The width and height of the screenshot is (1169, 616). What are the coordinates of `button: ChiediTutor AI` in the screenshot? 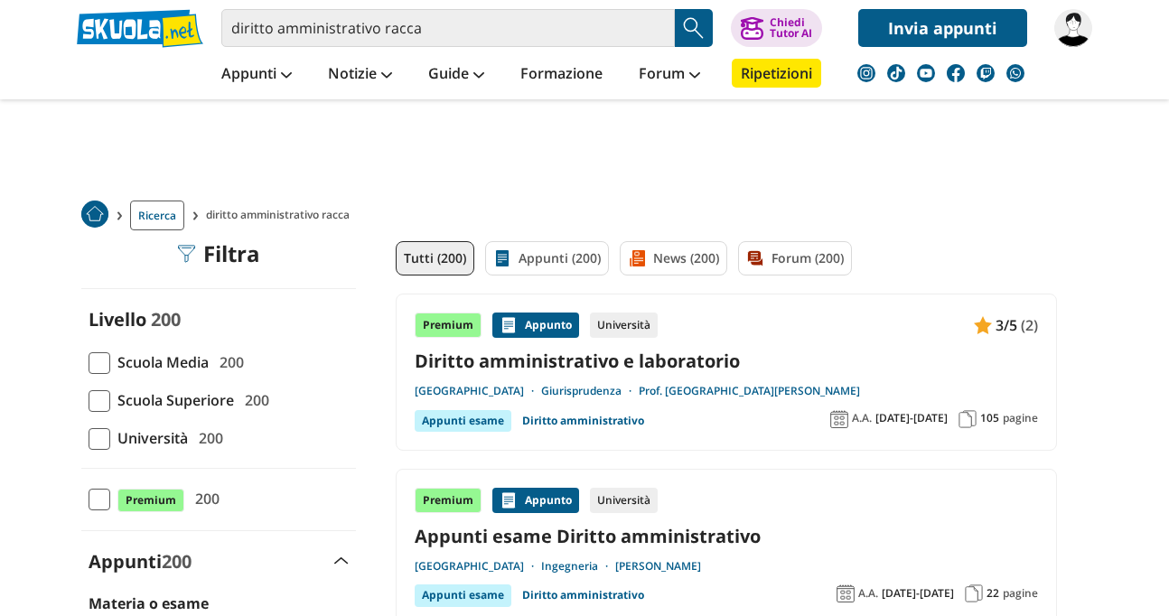 It's located at (776, 28).